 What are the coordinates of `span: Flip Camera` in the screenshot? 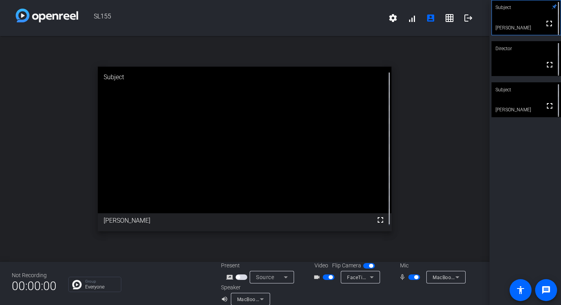 It's located at (347, 266).